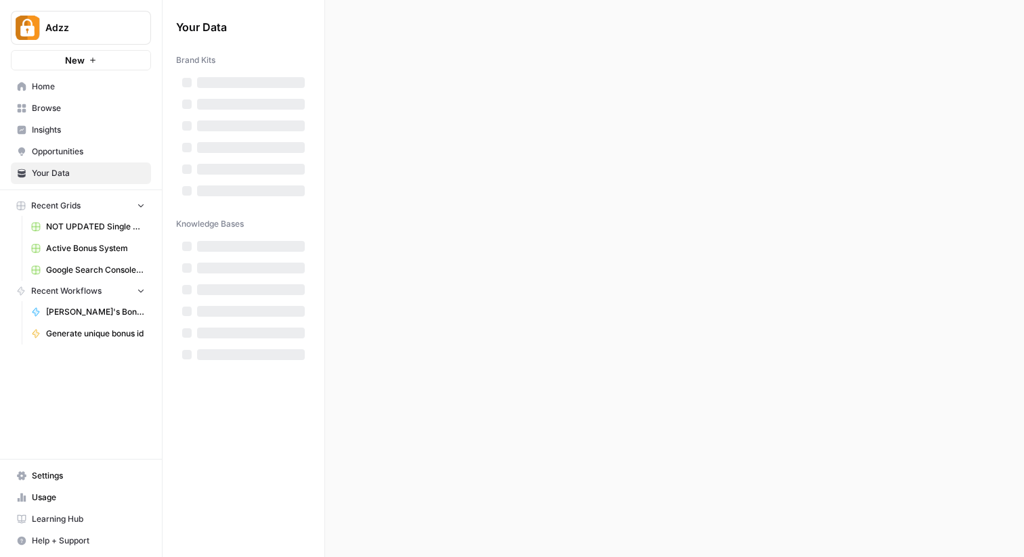 The image size is (1024, 557). What do you see at coordinates (88, 334) in the screenshot?
I see `a: Generate unique bonus id` at bounding box center [88, 334].